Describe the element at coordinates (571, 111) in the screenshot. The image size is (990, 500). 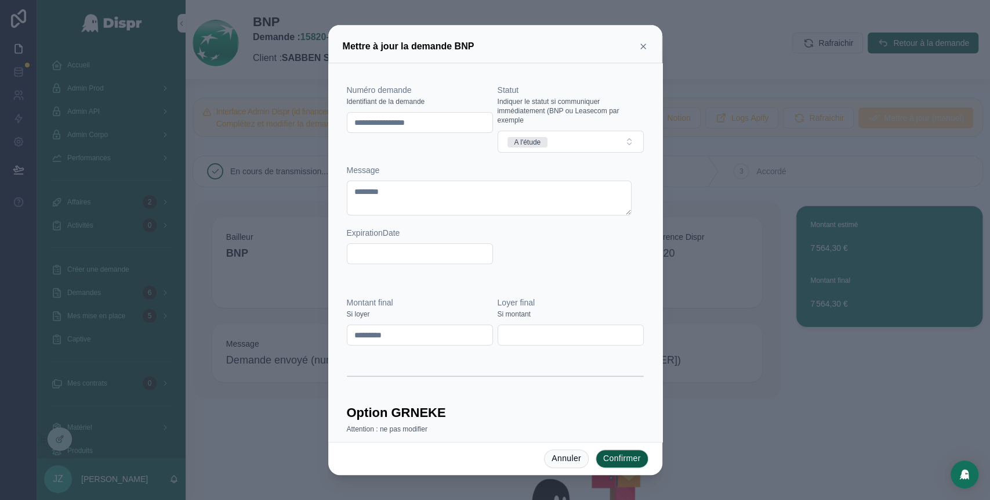
I see `span: Indiquer le statut si communiquer immédiatement (BNP ou Leasecom par exemple` at that location.